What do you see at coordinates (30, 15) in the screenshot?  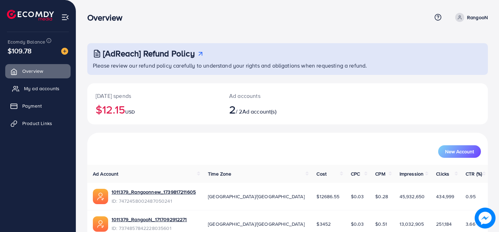 I see `img: logo` at bounding box center [30, 15].